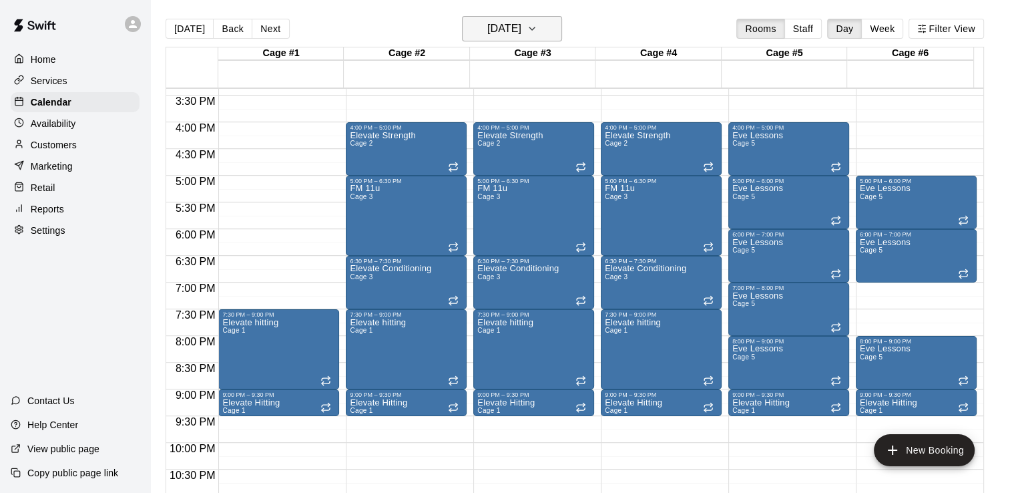 The height and width of the screenshot is (493, 1010). What do you see at coordinates (760, 29) in the screenshot?
I see `button: Rooms` at bounding box center [760, 29].